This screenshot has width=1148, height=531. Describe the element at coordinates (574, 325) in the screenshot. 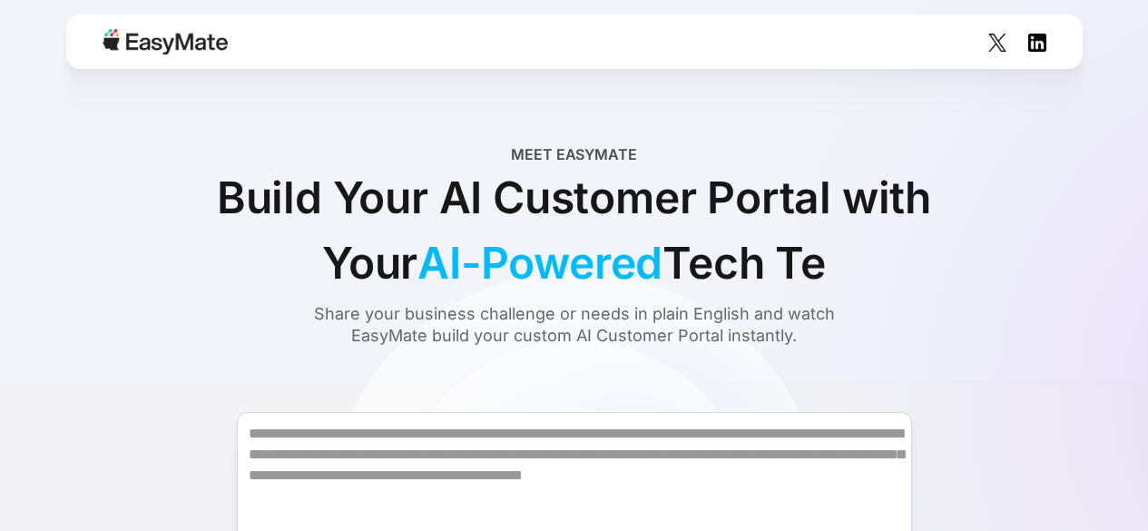

I see `div: Share your business challenge or needs in plain English and watch EasyMate build your custom AI C...` at that location.